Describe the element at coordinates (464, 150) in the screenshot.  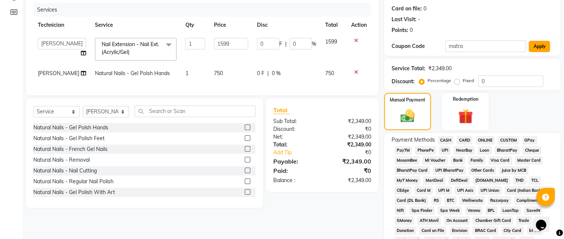
I see `span: NearBuy` at that location.